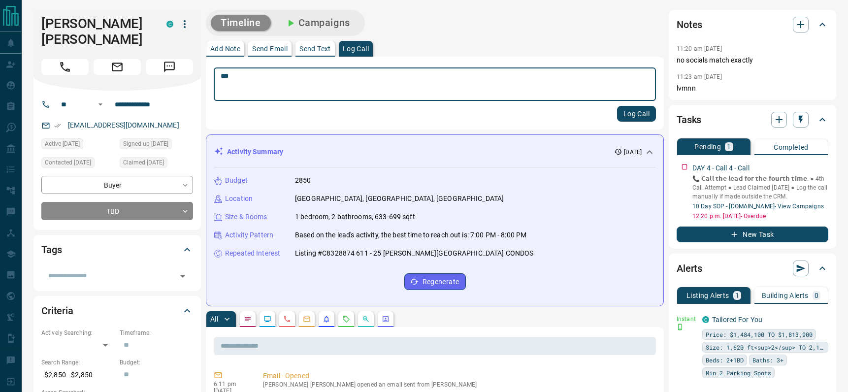  I want to click on p: Search Range:, so click(78, 362).